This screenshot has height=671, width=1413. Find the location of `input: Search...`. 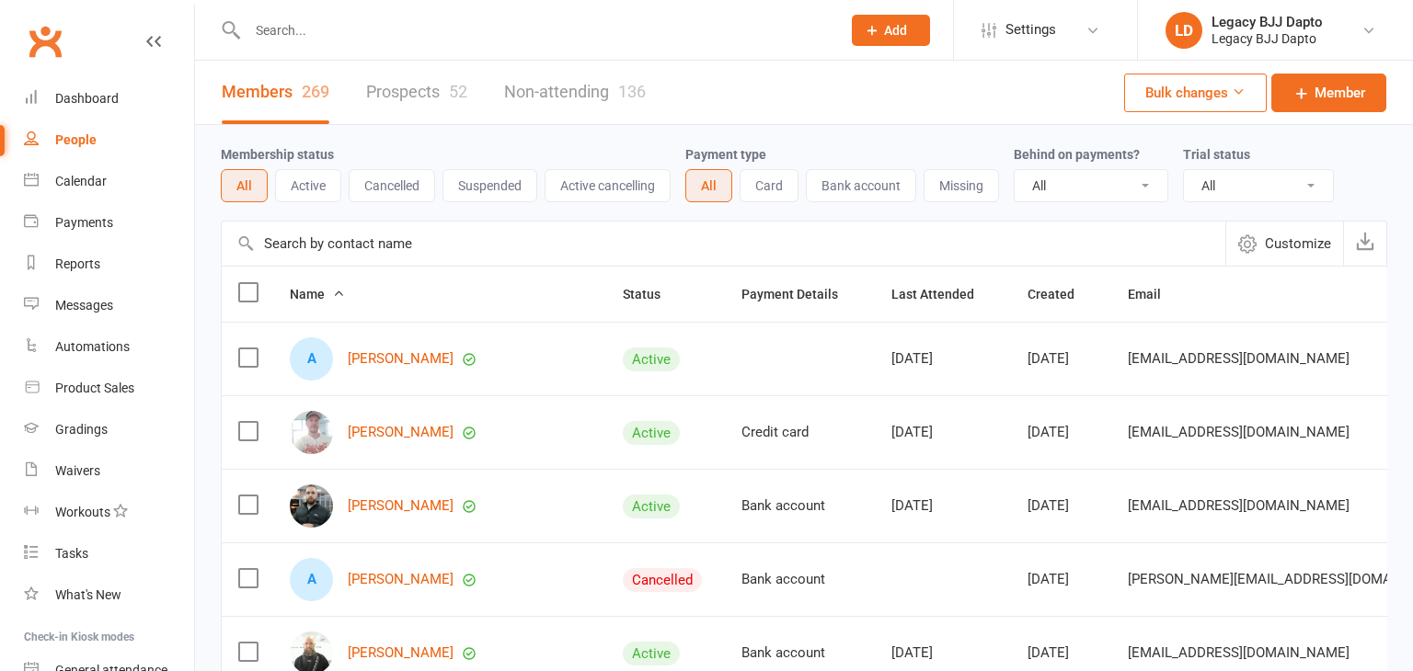

input: Search... is located at coordinates (534, 30).